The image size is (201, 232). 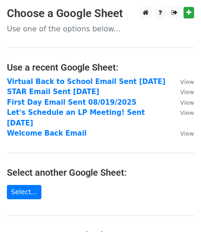 I want to click on strong: First Day Email Sent 08/019/2025, so click(x=72, y=102).